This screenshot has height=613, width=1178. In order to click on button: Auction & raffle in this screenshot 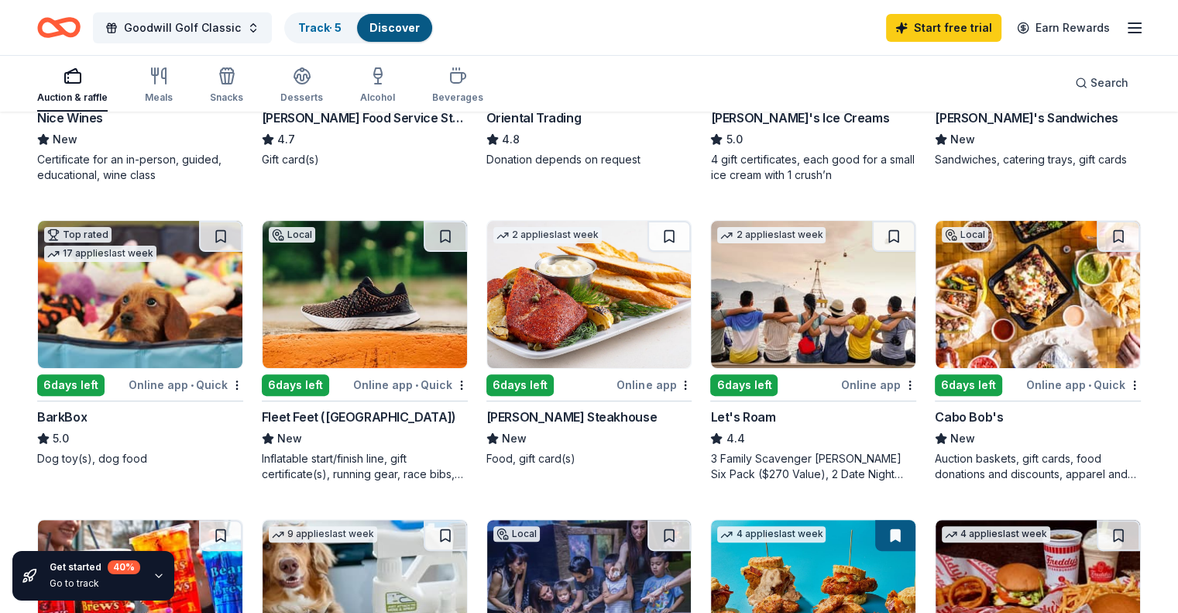, I will do `click(72, 86)`.